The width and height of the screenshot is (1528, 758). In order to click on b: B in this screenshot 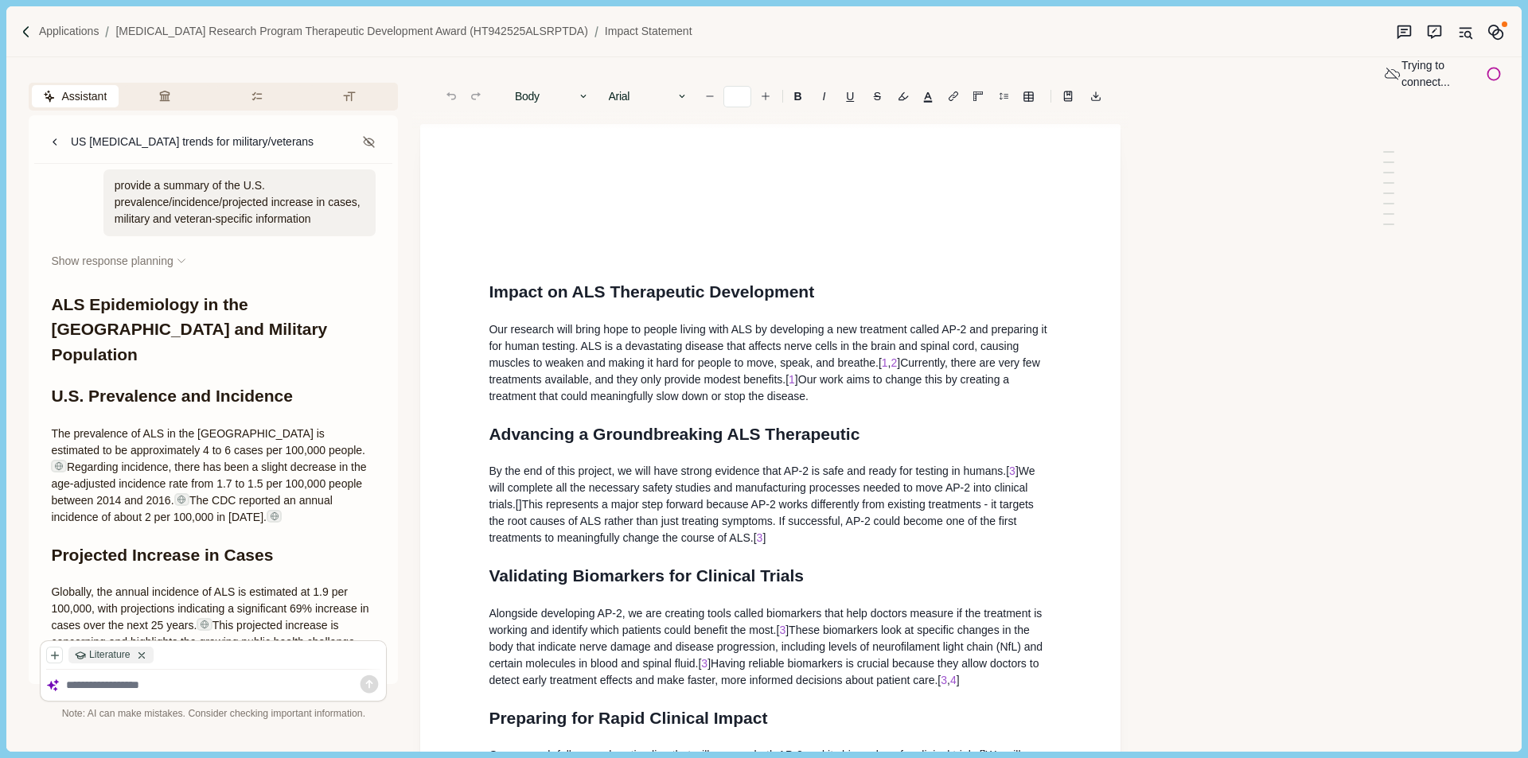, I will do `click(798, 96)`.